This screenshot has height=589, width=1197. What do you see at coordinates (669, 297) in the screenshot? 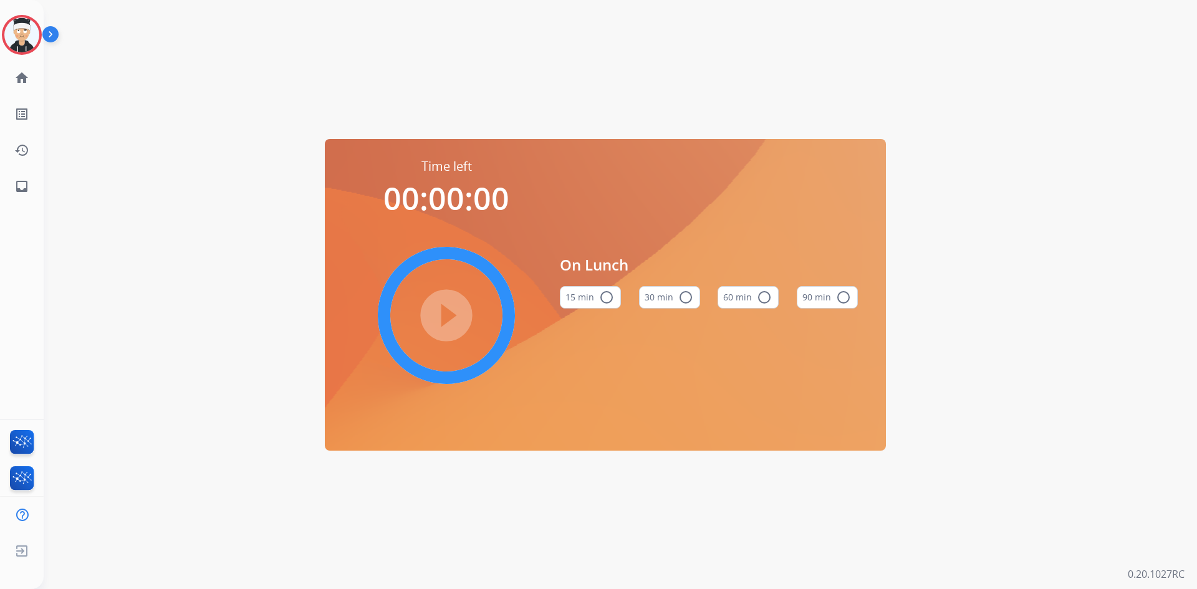
I see `button: 30 min` at bounding box center [669, 297].